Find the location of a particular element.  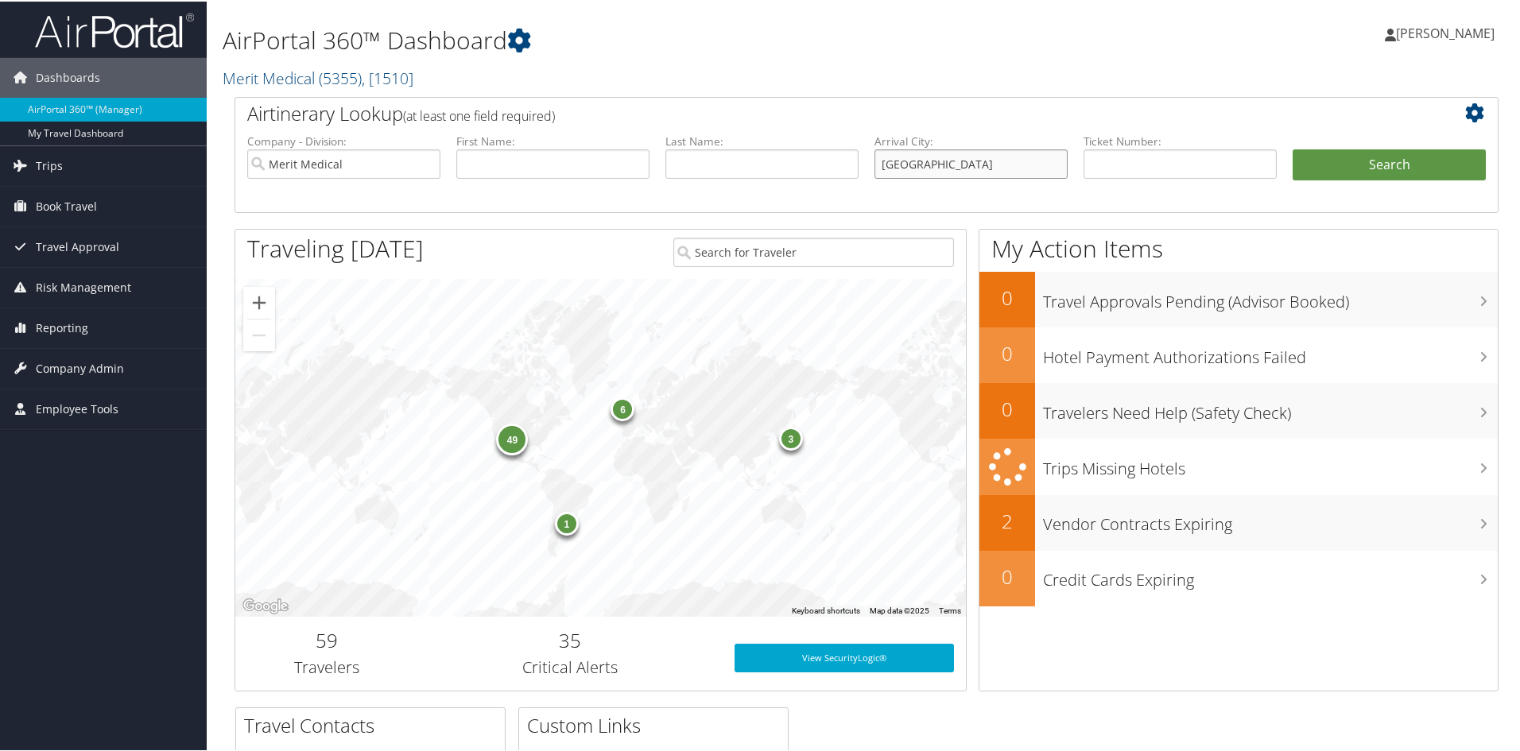

span: Dashboards is located at coordinates (68, 76).